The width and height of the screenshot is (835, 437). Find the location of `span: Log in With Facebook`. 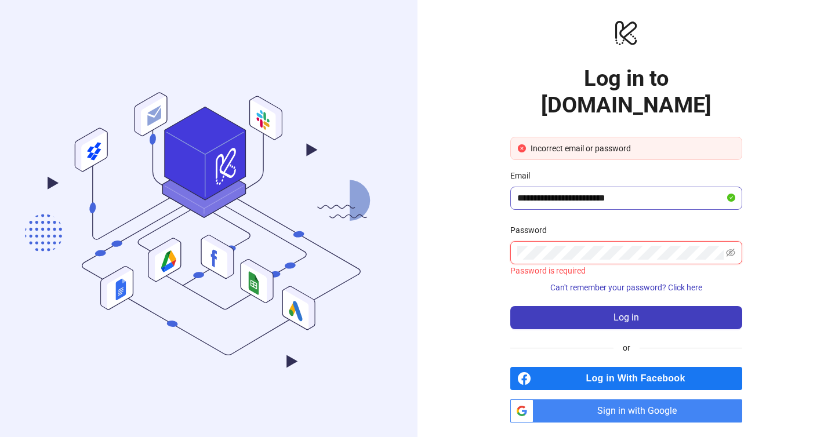

span: Log in With Facebook is located at coordinates (639, 379).